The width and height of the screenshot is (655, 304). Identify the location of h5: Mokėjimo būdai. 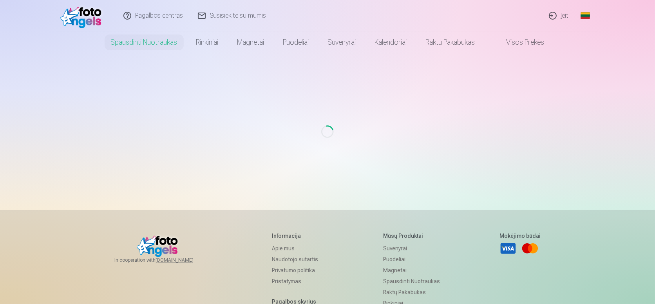
(520, 236).